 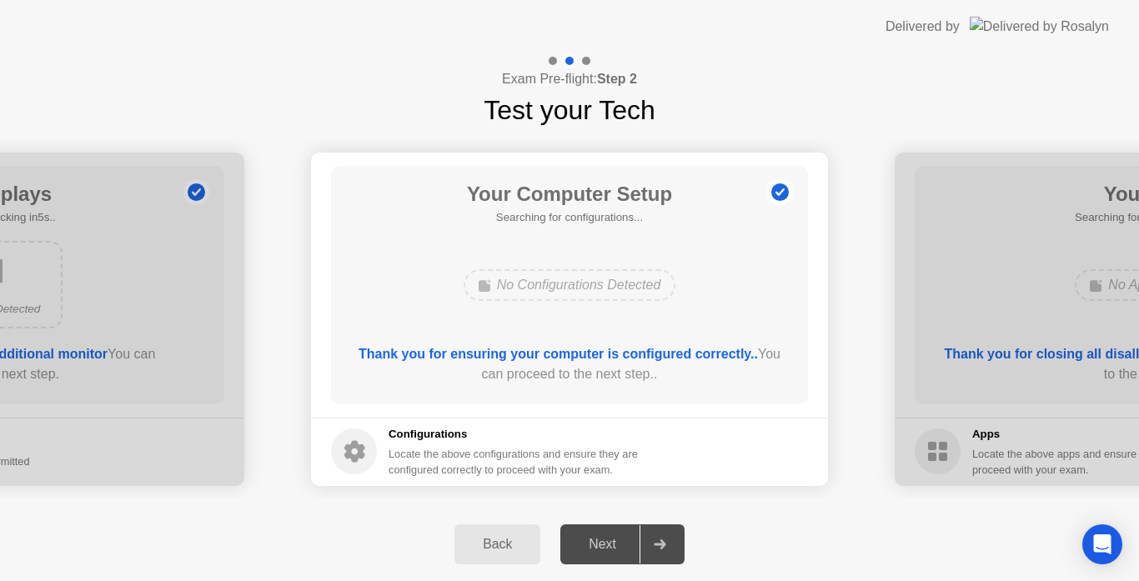 What do you see at coordinates (569, 110) in the screenshot?
I see `h1: Test your Tech` at bounding box center [569, 110].